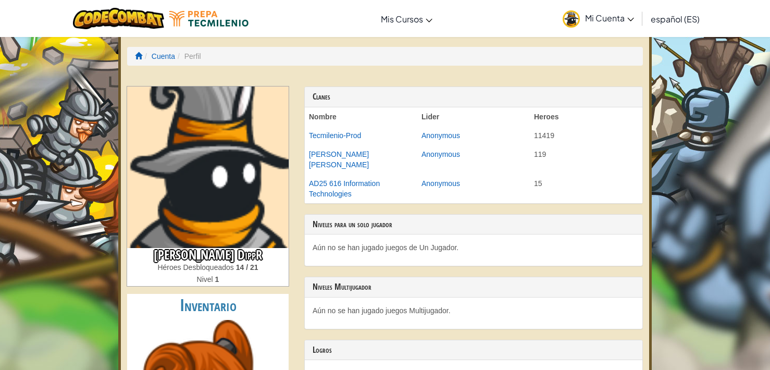  What do you see at coordinates (474, 287) in the screenshot?
I see `h3: Niveles Multijugador` at bounding box center [474, 287].